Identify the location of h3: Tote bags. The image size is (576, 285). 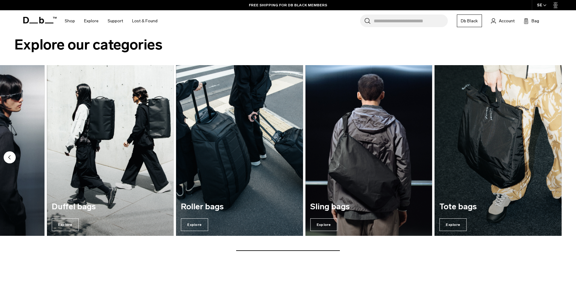
(498, 207).